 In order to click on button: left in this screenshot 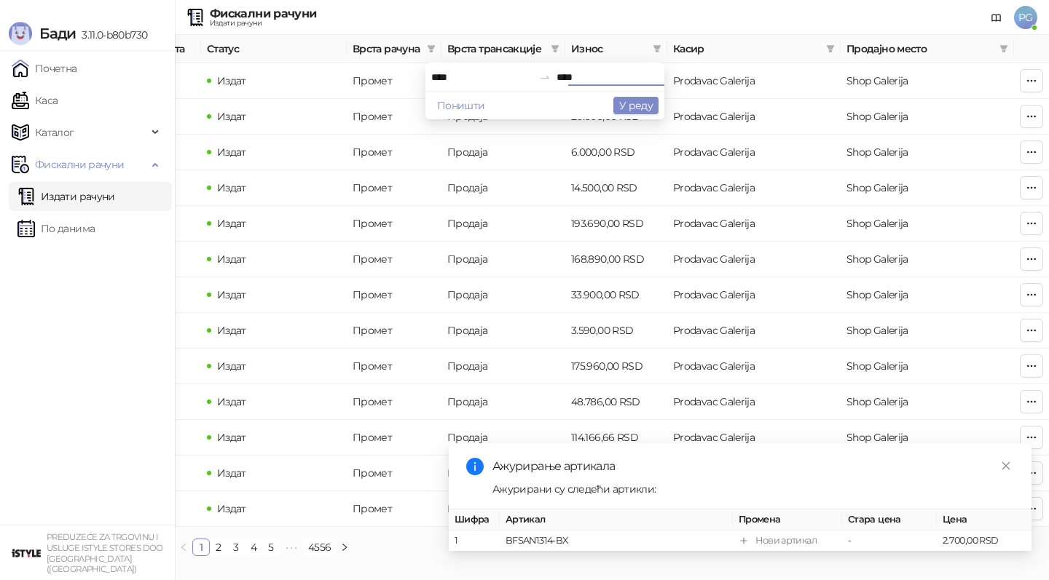, I will do `click(184, 548)`.